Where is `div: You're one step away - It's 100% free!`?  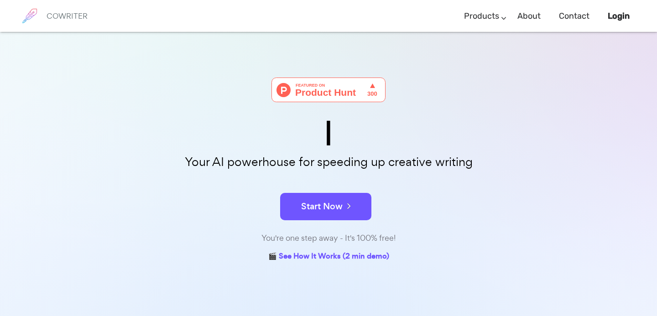
div: You're one step away - It's 100% free! is located at coordinates (328, 238).